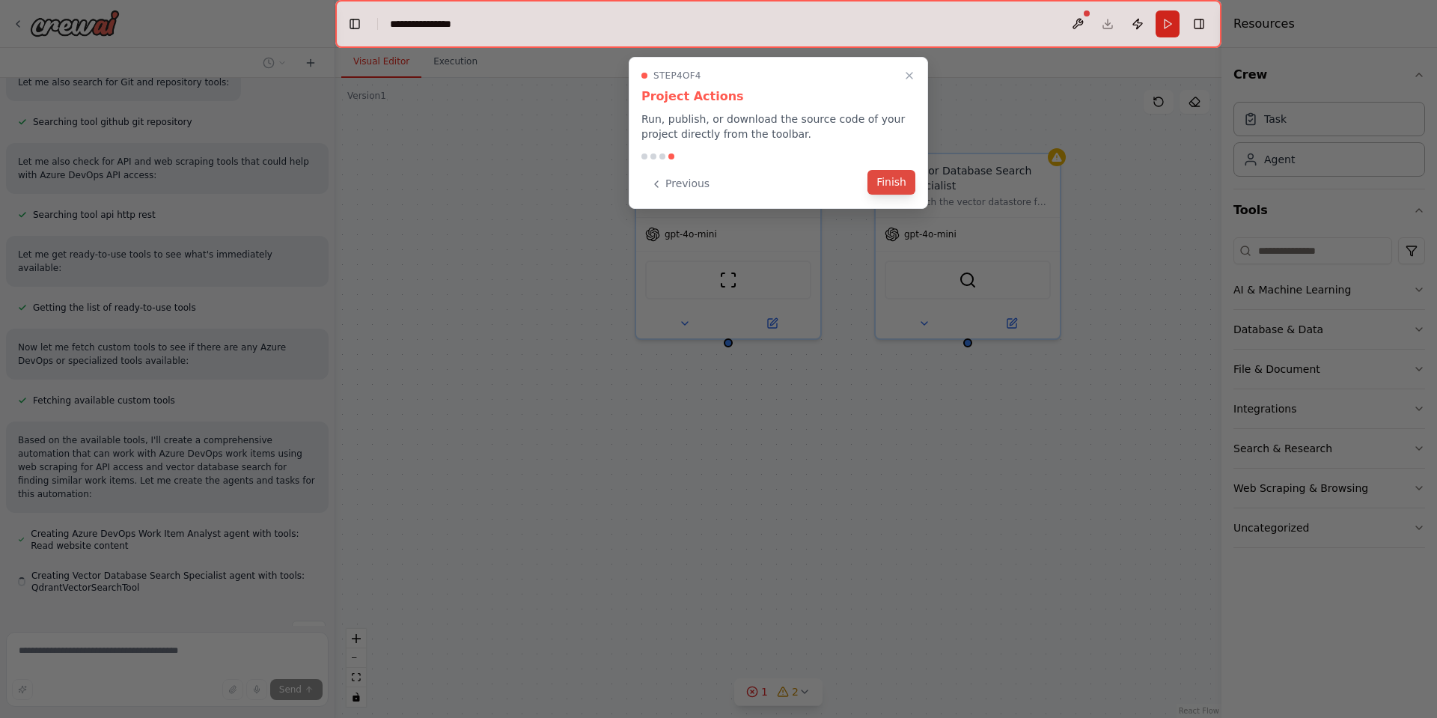 The height and width of the screenshot is (718, 1437). I want to click on h3: Project Actions, so click(778, 97).